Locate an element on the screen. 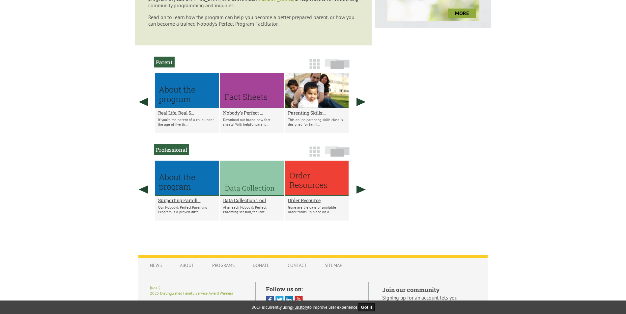 This screenshot has height=314, width=626. p: Gone are the days of printable order forms. To place an o... is located at coordinates (317, 210).